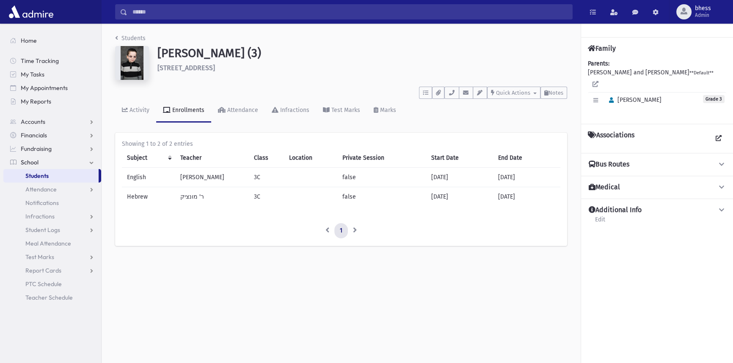 This screenshot has width=733, height=363. I want to click on a: Activity, so click(135, 111).